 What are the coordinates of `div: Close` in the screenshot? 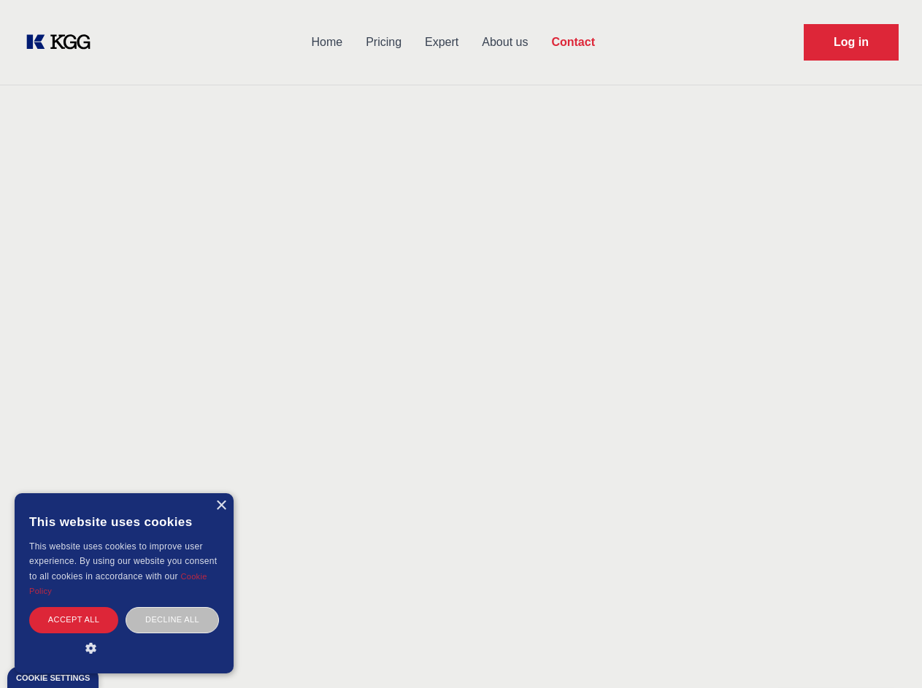 It's located at (220, 506).